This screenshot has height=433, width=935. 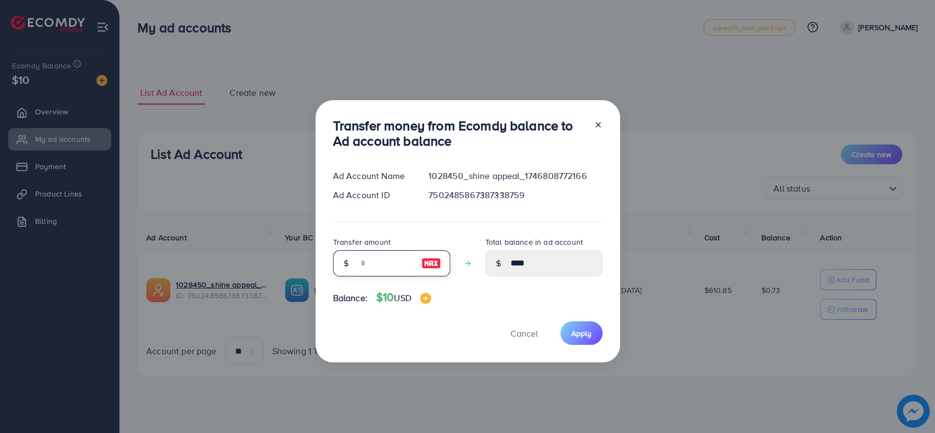 What do you see at coordinates (515, 176) in the screenshot?
I see `div: 1028450_shine appeal_1746808772166` at bounding box center [515, 176].